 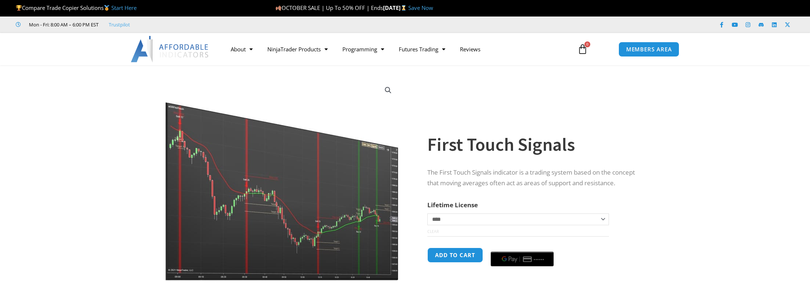 I want to click on span: MEMBERS AREA, so click(x=649, y=49).